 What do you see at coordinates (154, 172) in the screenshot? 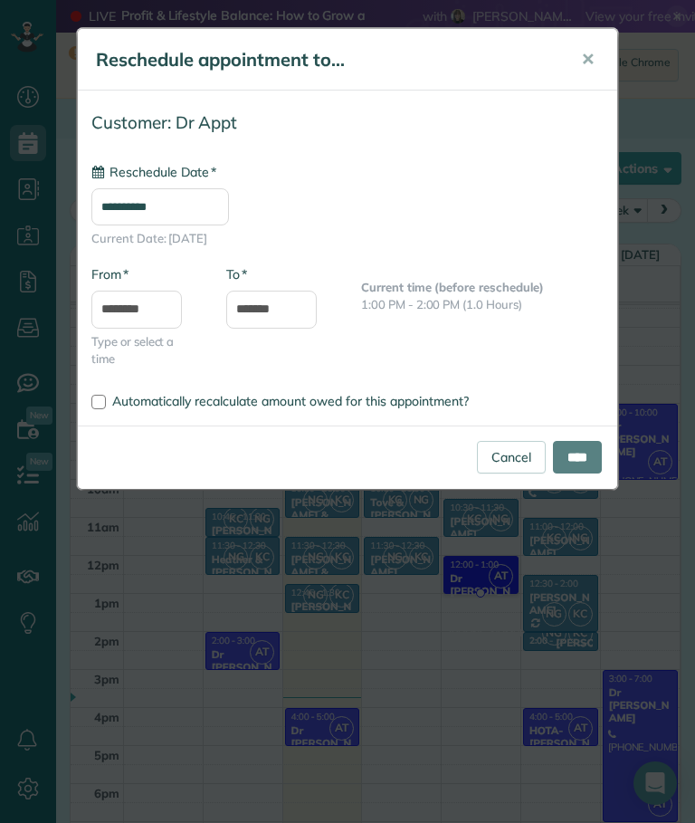
I see `label: Reschedule Date` at bounding box center [154, 172].